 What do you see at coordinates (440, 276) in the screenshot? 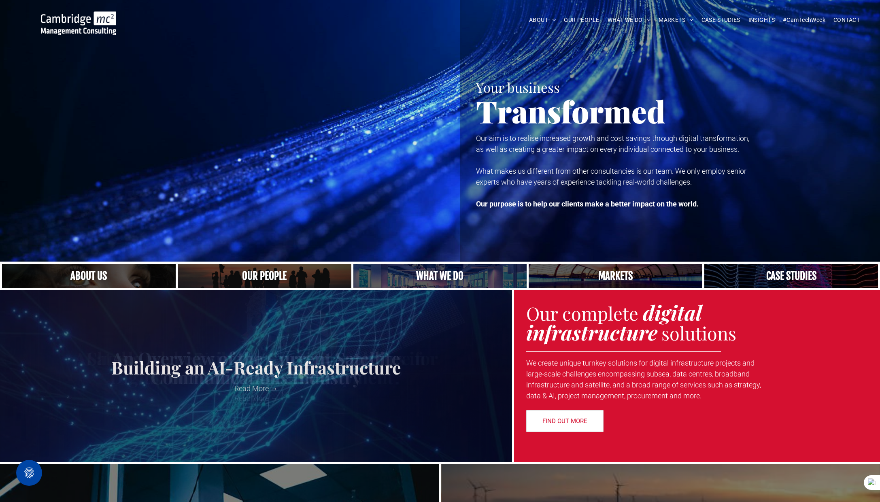
I see `a: A yoga teacher lifting his whole body off the ground in the peacock pose` at bounding box center [440, 276].